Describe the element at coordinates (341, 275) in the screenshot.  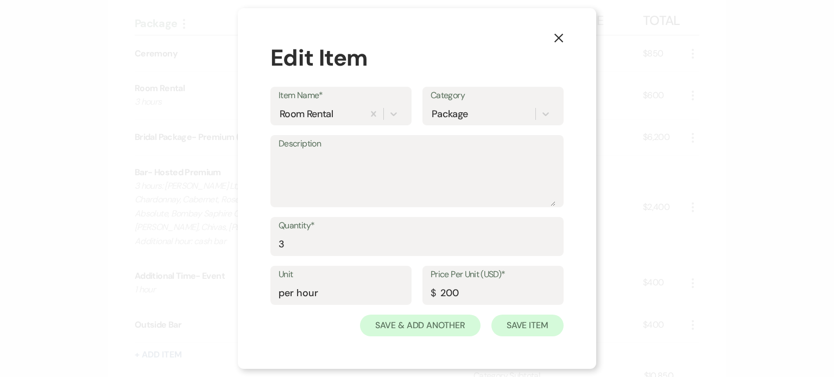
I see `label: Unit` at that location.